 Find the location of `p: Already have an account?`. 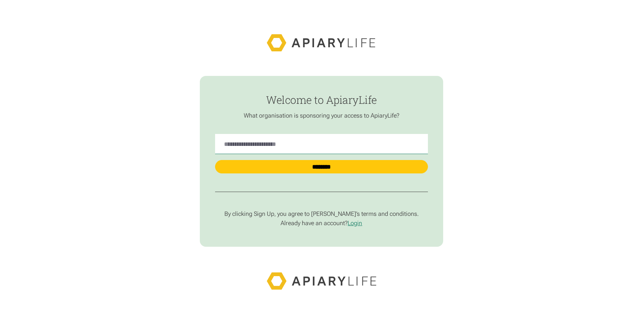

p: Already have an account? is located at coordinates (322, 223).